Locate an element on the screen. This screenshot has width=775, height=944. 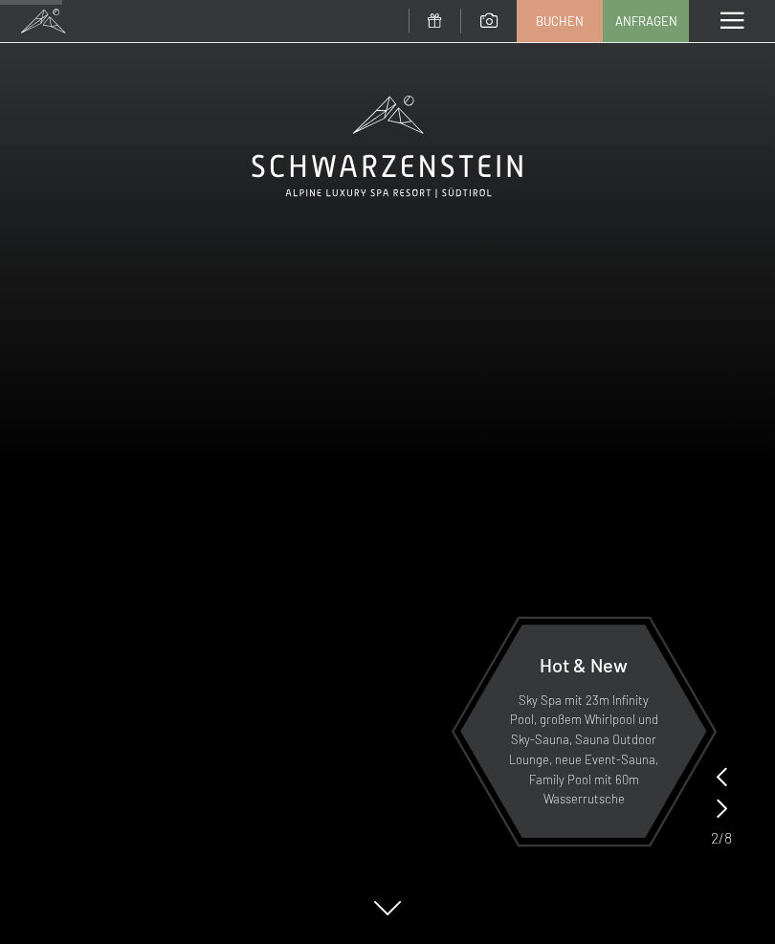
span: Anfragen is located at coordinates (646, 21).